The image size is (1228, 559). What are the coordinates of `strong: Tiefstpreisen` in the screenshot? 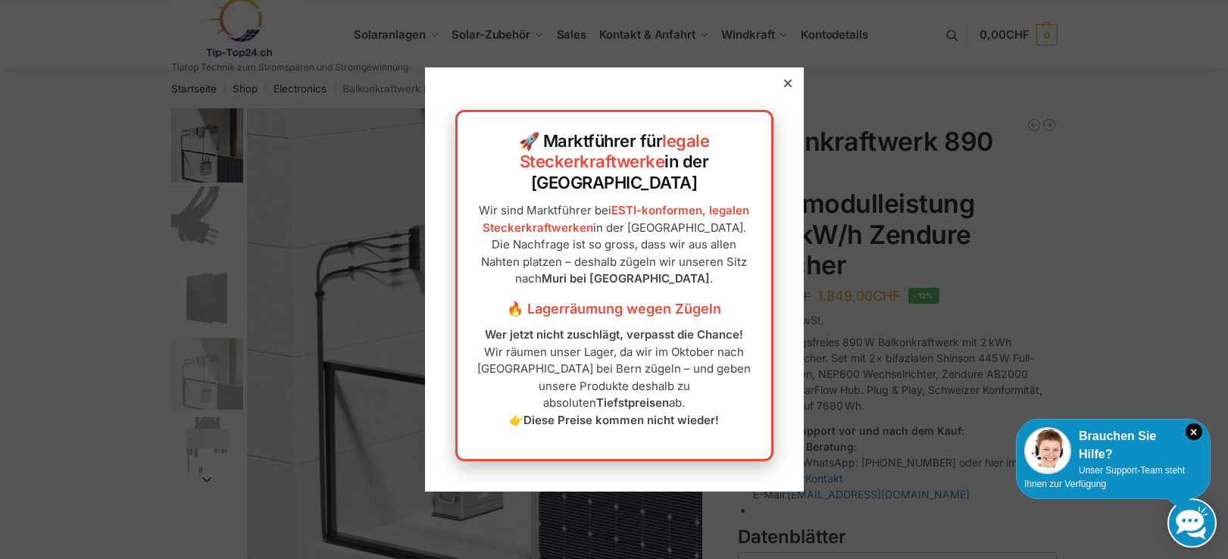 It's located at (633, 402).